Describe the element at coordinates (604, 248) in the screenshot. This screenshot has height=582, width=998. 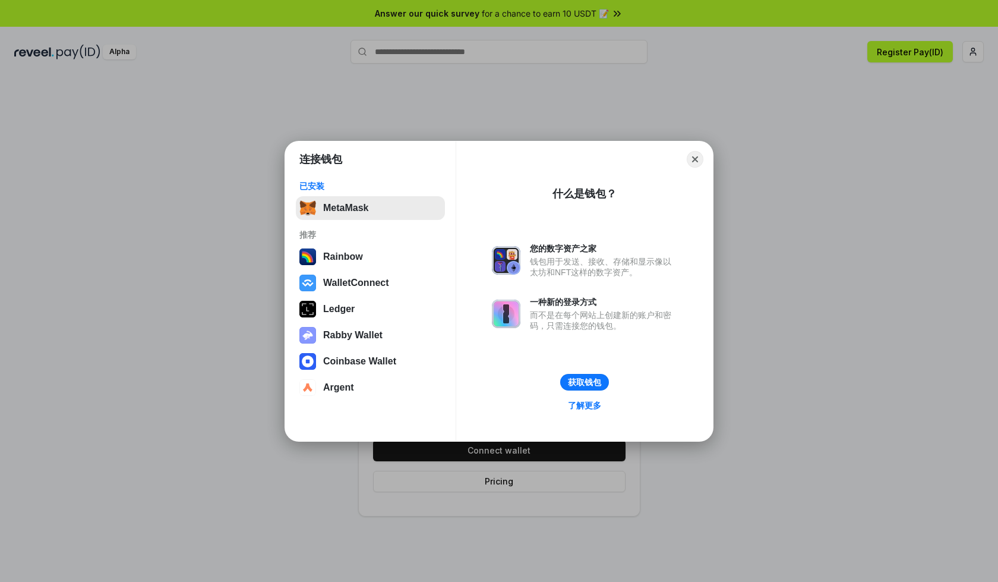
I see `div: 您的数字资产之家` at that location.